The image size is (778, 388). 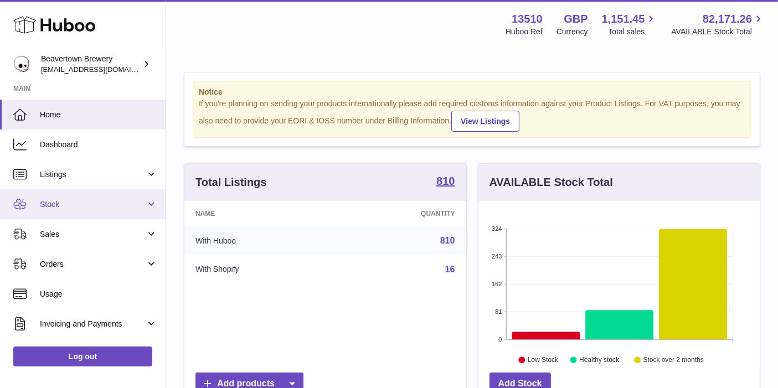 What do you see at coordinates (91, 64) in the screenshot?
I see `div: Beavertown Brewery` at bounding box center [91, 64].